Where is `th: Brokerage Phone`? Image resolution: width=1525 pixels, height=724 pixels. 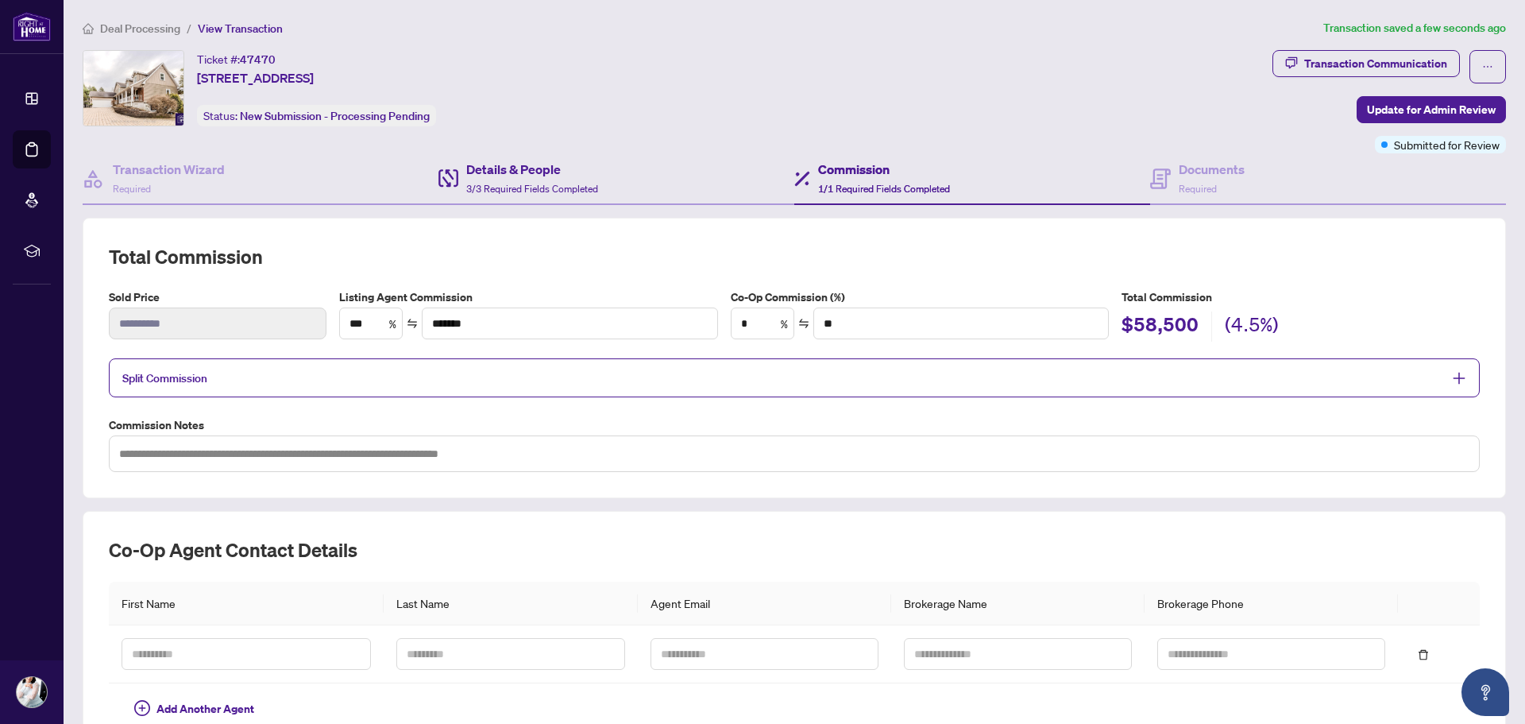 th: Brokerage Phone is located at coordinates (1271, 603).